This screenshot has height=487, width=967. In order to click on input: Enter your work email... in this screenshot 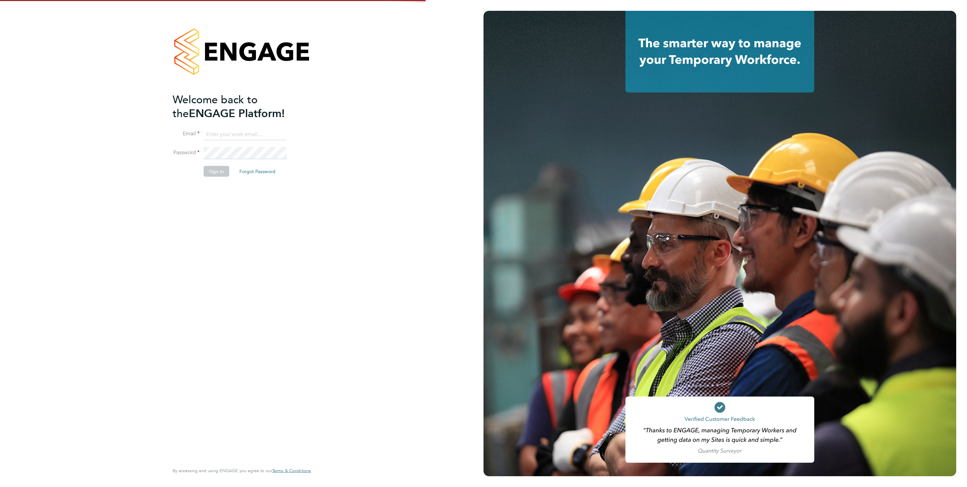, I will do `click(245, 134)`.